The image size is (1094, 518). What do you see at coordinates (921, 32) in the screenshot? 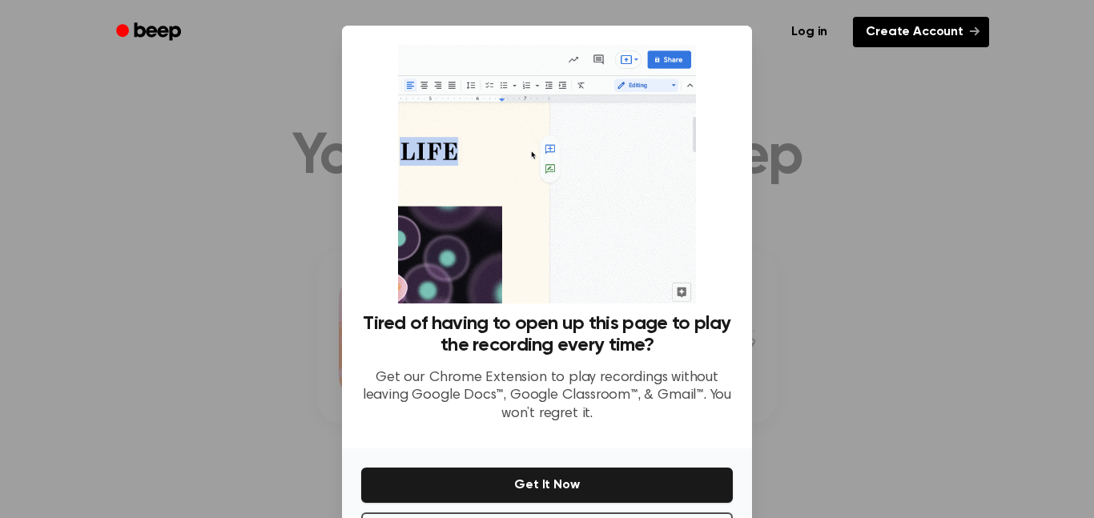
I see `a: Create Account` at bounding box center [921, 32].